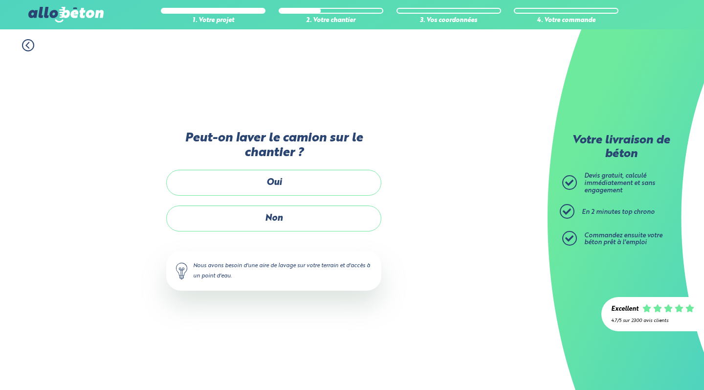 The height and width of the screenshot is (390, 704). What do you see at coordinates (213, 21) in the screenshot?
I see `div: 1. Votre projet` at bounding box center [213, 21].